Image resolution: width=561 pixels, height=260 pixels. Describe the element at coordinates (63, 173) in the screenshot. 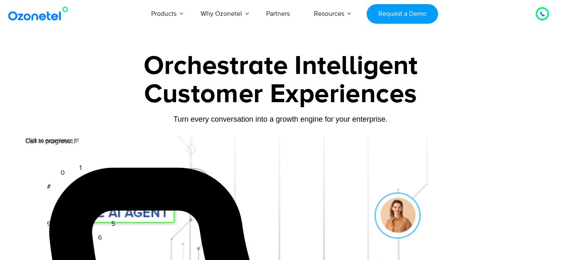

I see `div: 0` at that location.